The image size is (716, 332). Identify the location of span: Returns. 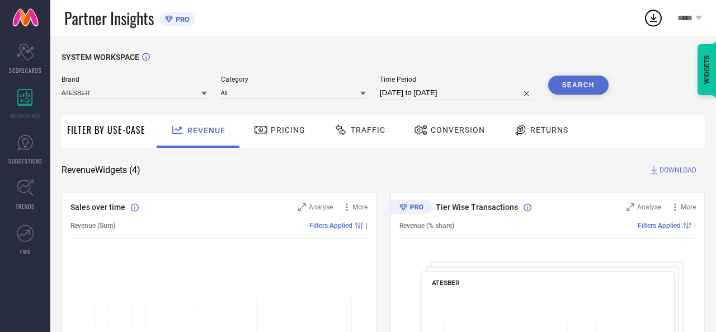
(550, 130).